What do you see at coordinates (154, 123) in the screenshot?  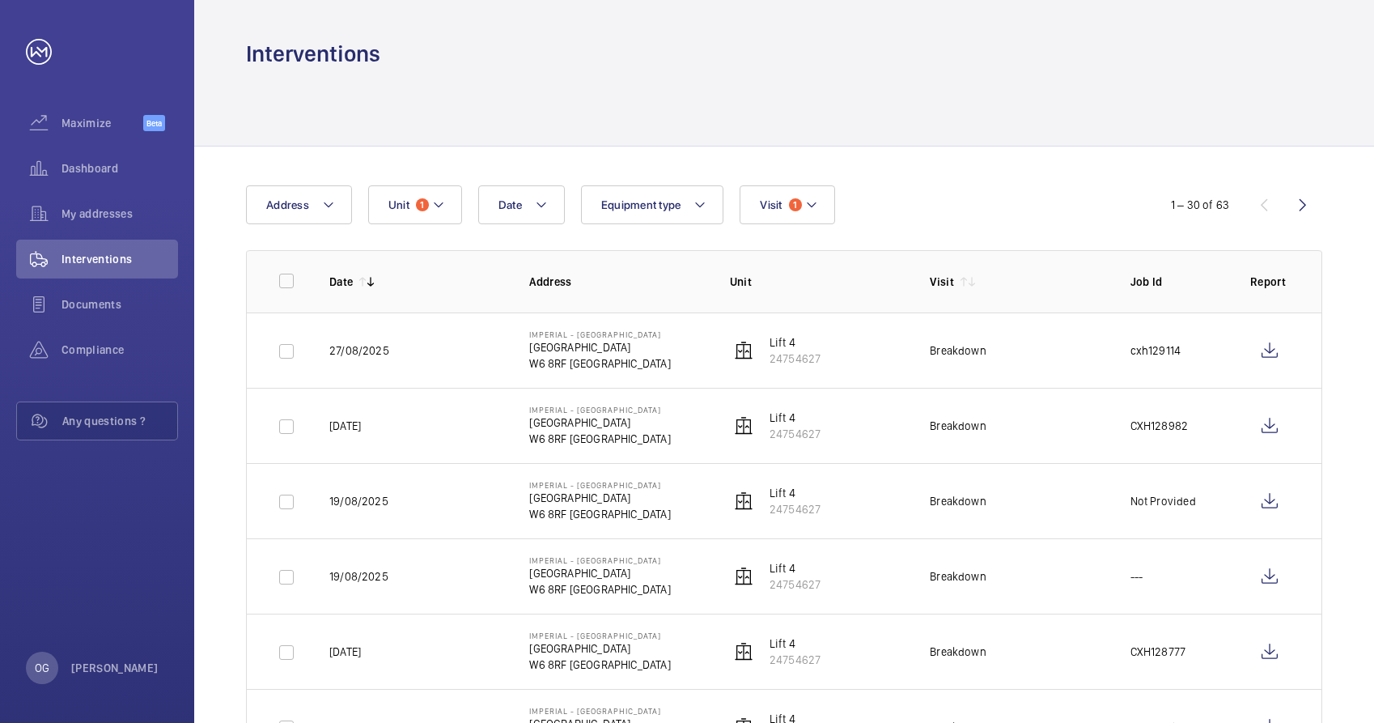 I see `span: Beta` at bounding box center [154, 123].